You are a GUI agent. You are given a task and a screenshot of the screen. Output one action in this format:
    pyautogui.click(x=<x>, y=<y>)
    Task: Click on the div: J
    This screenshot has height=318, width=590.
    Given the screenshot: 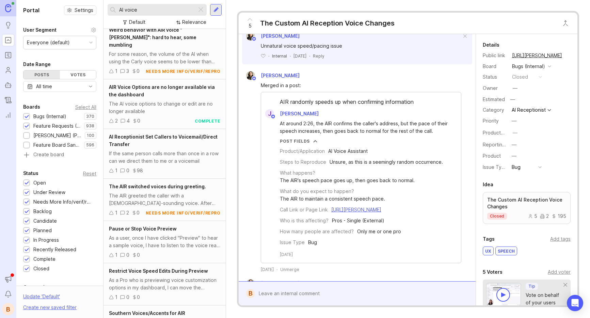 What is the action you would take?
    pyautogui.click(x=270, y=114)
    